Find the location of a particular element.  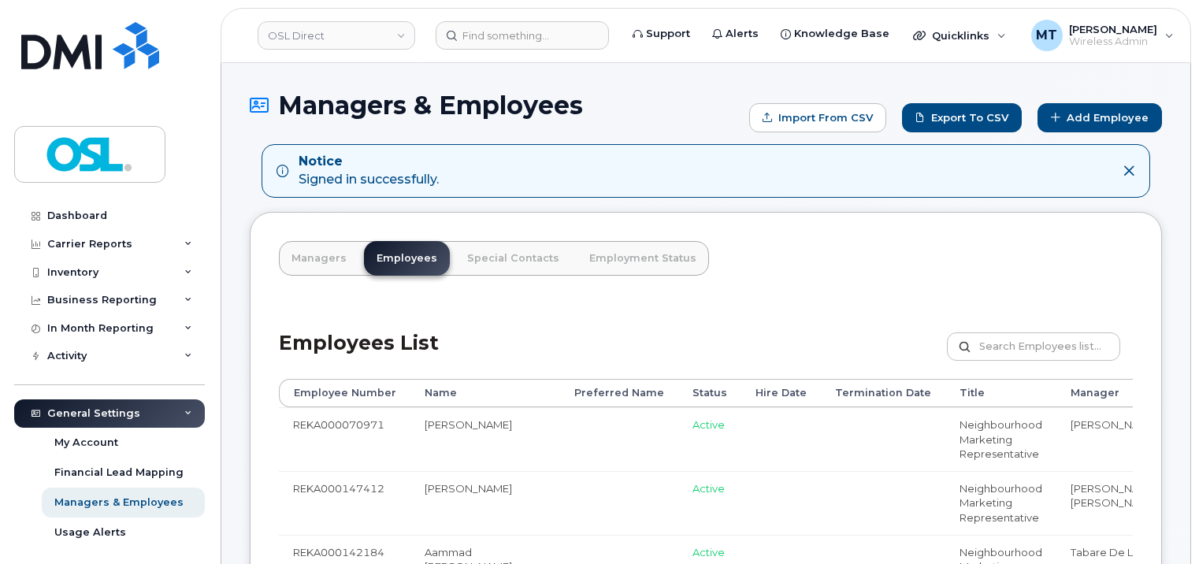

th: Preferred Name is located at coordinates (619, 393).